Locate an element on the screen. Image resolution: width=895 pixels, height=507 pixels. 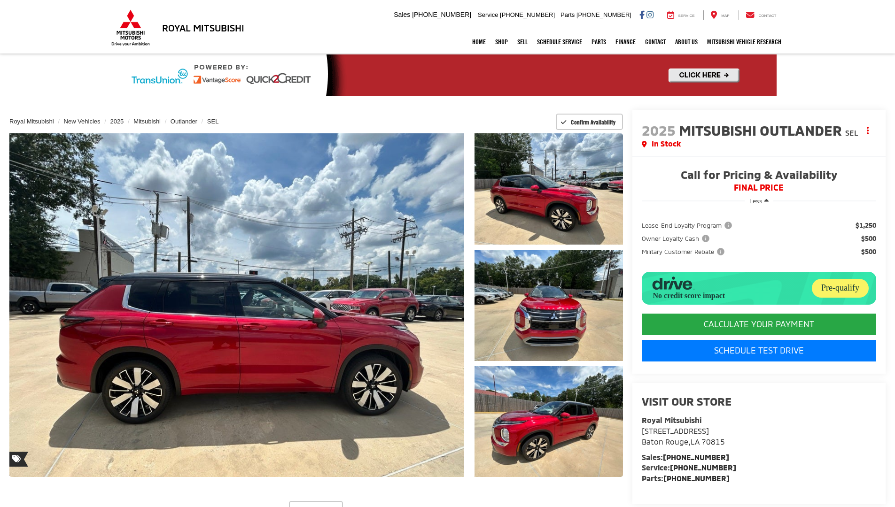
button: Less is located at coordinates (758, 201).